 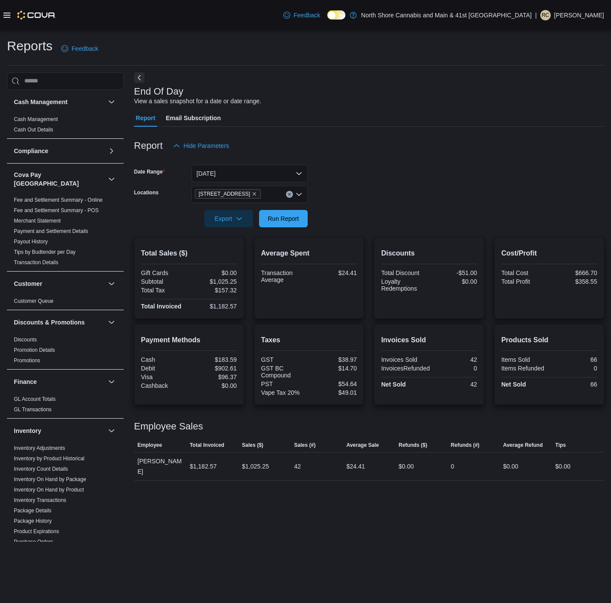 I want to click on span: Refunds (#), so click(x=465, y=445).